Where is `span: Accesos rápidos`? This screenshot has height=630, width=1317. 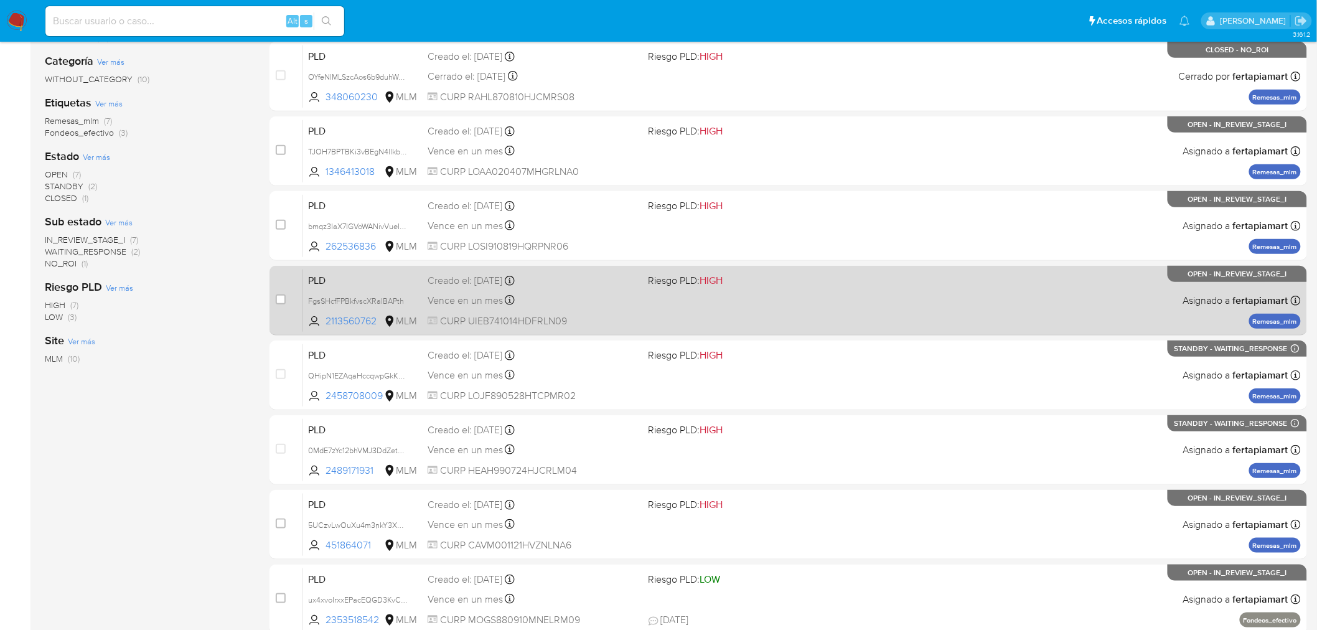 span: Accesos rápidos is located at coordinates (1132, 21).